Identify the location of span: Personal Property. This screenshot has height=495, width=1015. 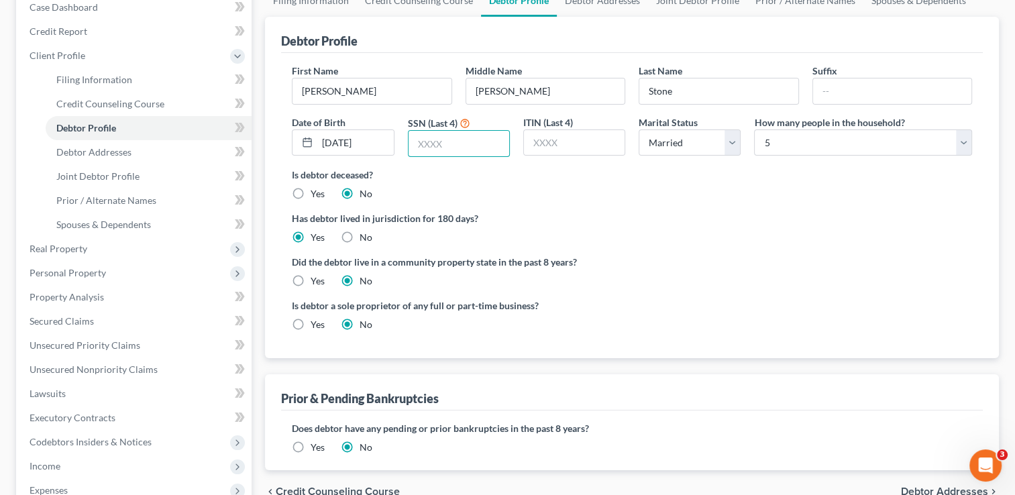
(68, 272).